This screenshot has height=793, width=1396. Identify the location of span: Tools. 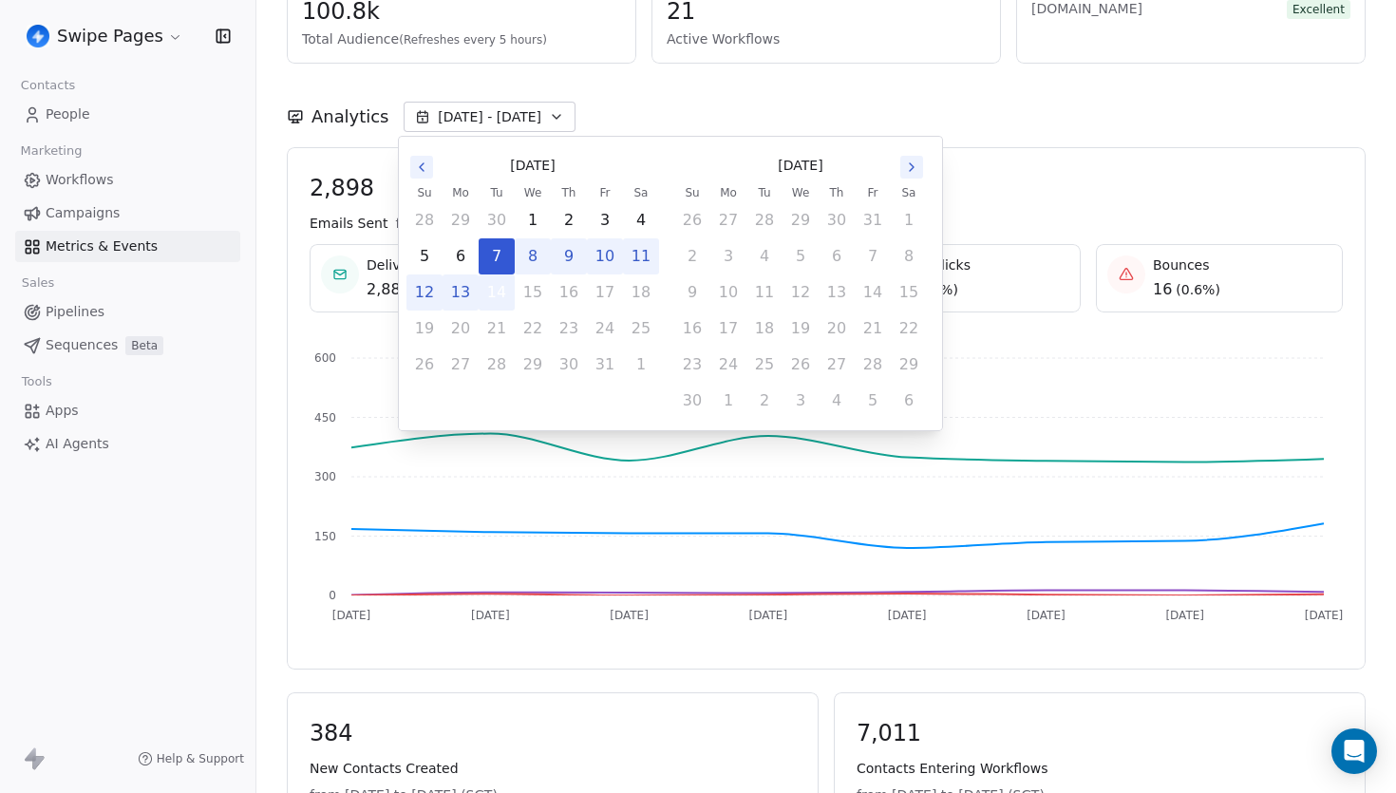
(36, 382).